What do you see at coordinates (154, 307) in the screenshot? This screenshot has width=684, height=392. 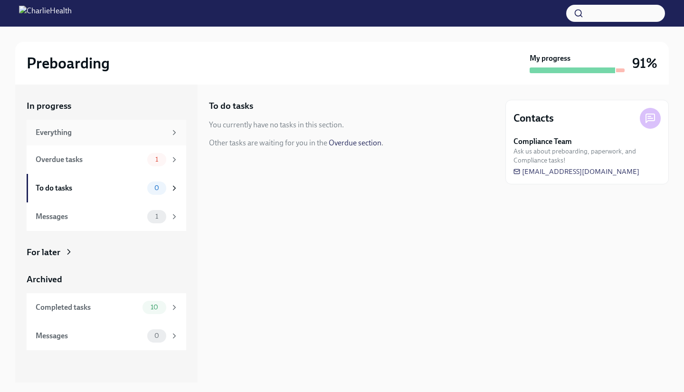 I see `span: 10` at bounding box center [154, 307].